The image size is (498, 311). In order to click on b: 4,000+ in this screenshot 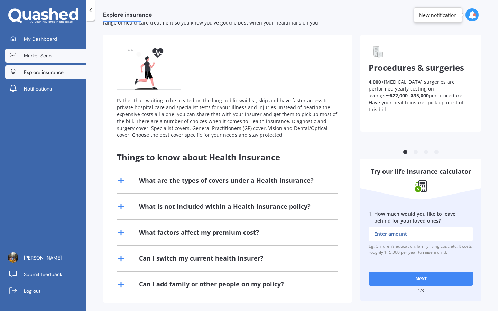, I will do `click(376, 82)`.